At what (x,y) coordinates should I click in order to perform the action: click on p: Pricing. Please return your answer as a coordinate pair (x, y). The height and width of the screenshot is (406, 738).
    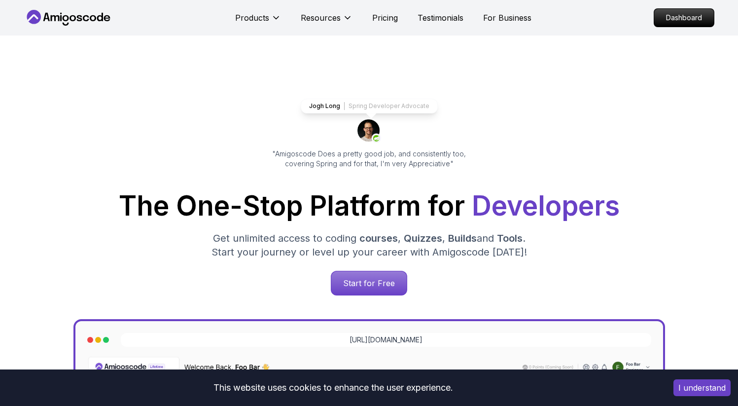
    Looking at the image, I should click on (385, 18).